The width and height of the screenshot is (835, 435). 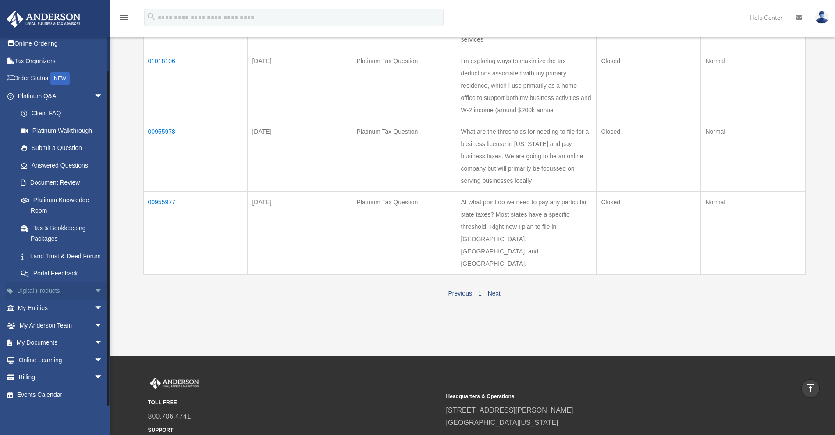 What do you see at coordinates (59, 96) in the screenshot?
I see `a: Platinum Q&Aarrow_drop_down` at bounding box center [59, 96].